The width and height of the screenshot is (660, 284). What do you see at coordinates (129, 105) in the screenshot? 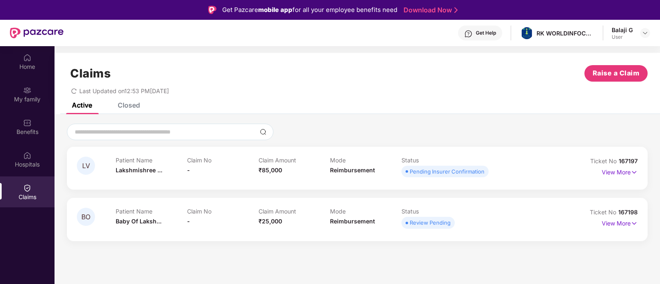
I see `div: Closed` at bounding box center [129, 105].